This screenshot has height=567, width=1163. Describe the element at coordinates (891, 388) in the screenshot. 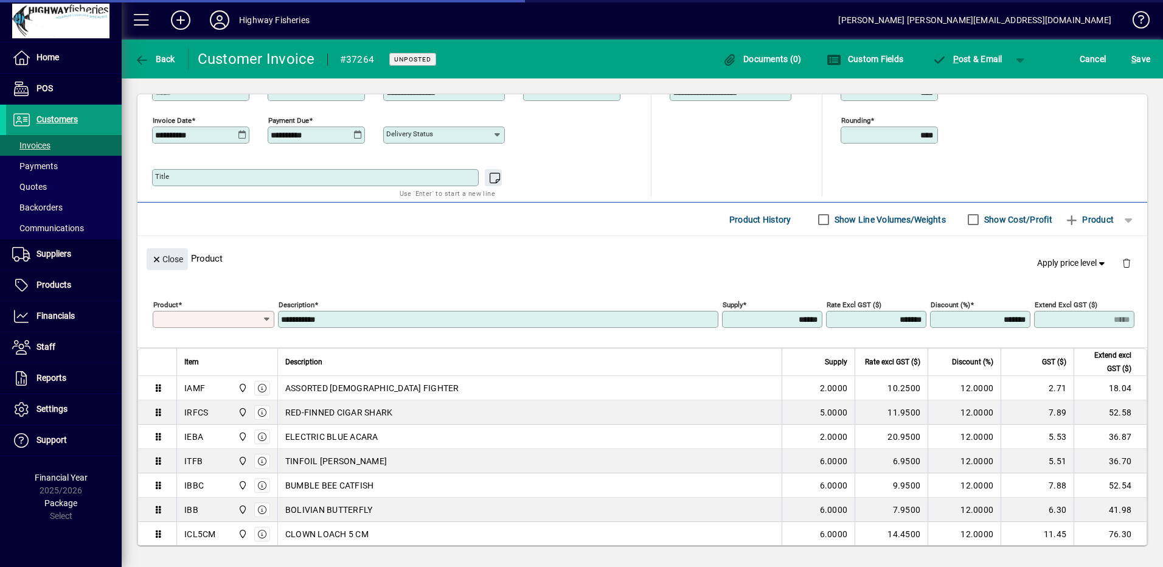

I see `div: 10.2500` at that location.